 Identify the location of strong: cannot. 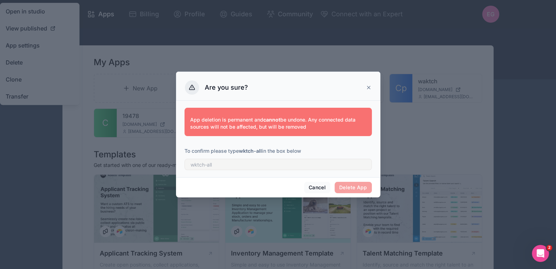
(272, 119).